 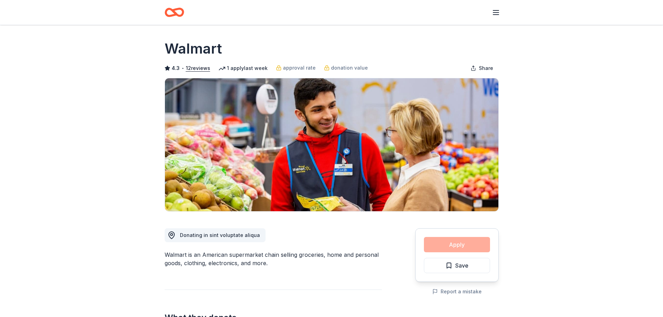 What do you see at coordinates (273, 259) in the screenshot?
I see `div: Walmart is an American supermarket chain selling groceries, home and personal goods, clothing, el...` at bounding box center [273, 259].